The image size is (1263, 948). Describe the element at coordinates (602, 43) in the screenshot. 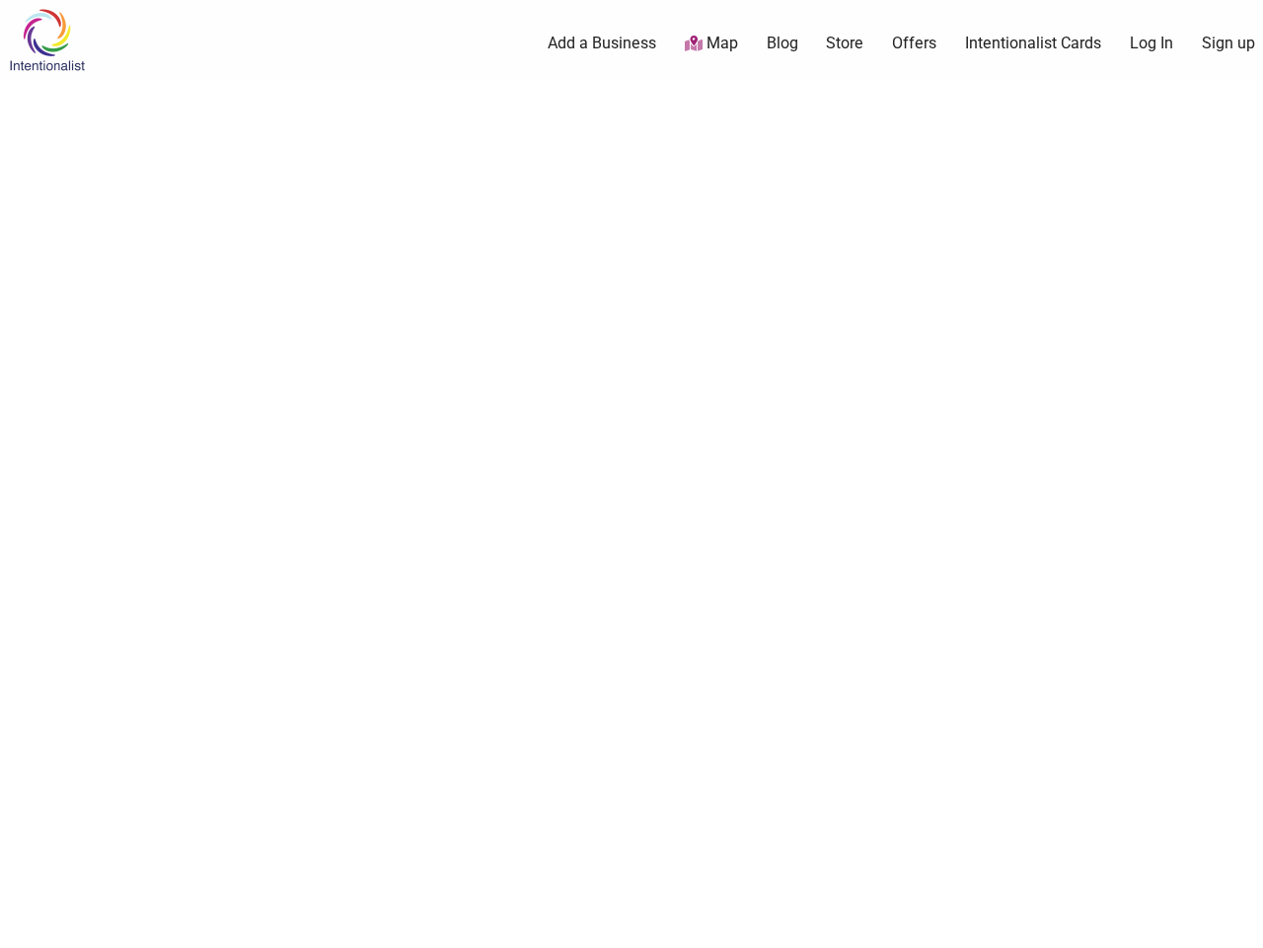

I see `a: Add a Business` at that location.